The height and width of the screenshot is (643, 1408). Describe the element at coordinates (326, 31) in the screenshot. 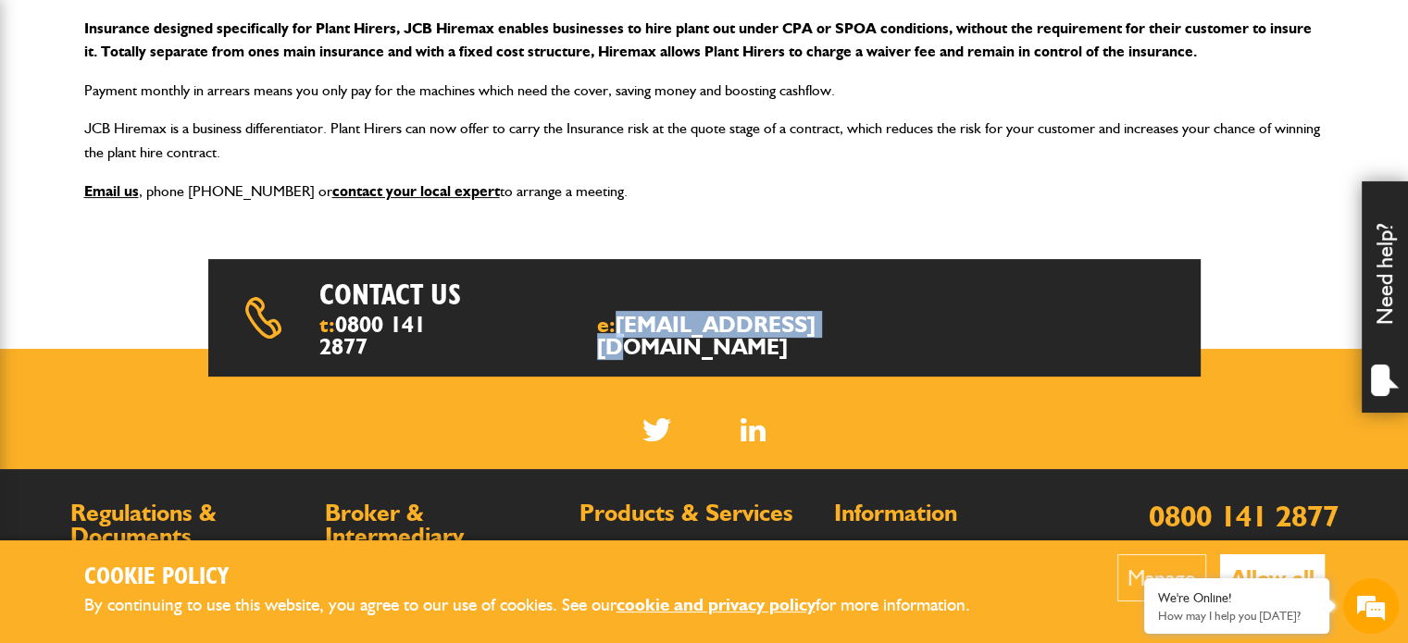

I see `div: Minimize live chat window` at that location.